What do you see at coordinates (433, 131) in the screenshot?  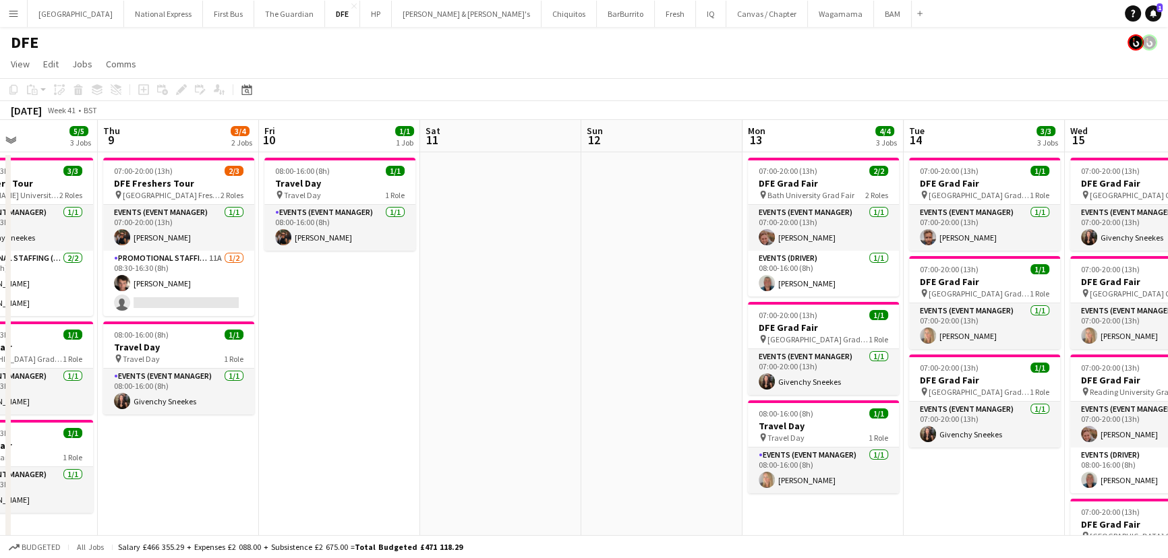 I see `span: Sat` at bounding box center [433, 131].